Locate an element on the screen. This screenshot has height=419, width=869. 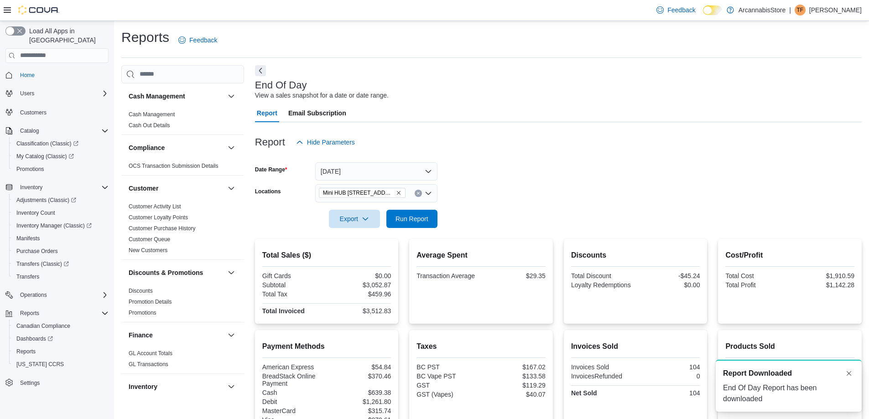
a: Discounts is located at coordinates (141, 291).